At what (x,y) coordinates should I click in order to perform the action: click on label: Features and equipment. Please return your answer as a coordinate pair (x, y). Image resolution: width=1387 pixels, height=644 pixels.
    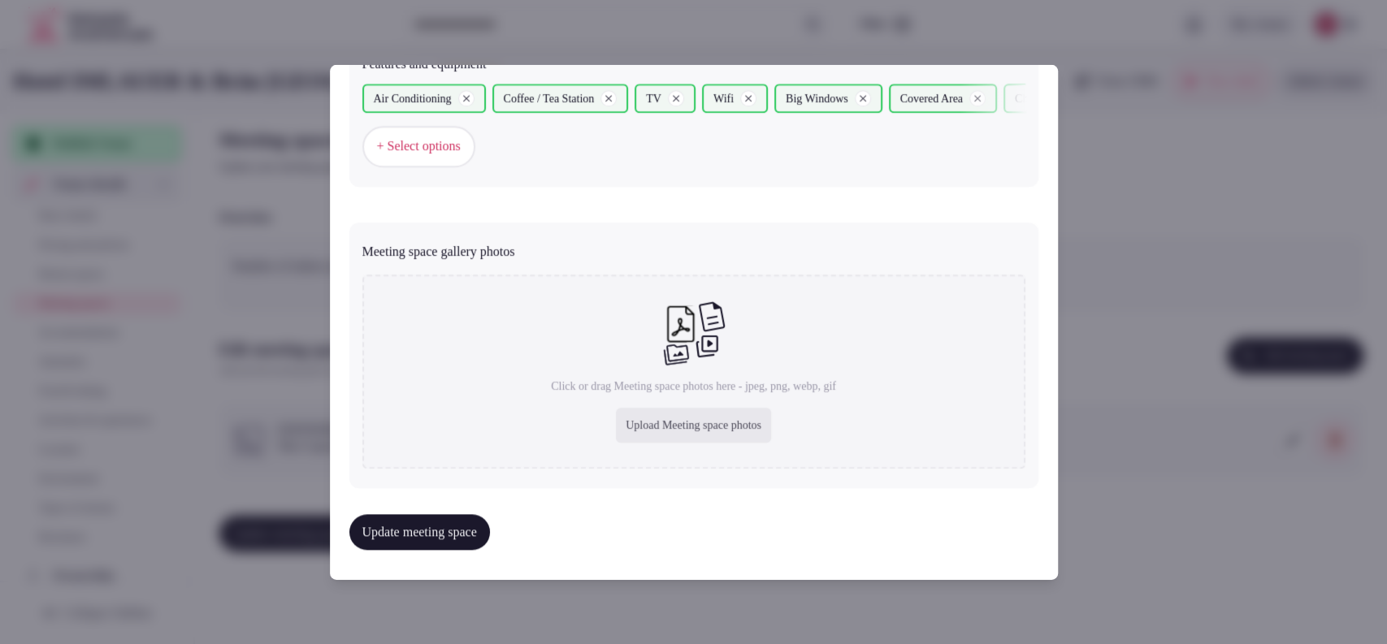
    Looking at the image, I should click on (694, 64).